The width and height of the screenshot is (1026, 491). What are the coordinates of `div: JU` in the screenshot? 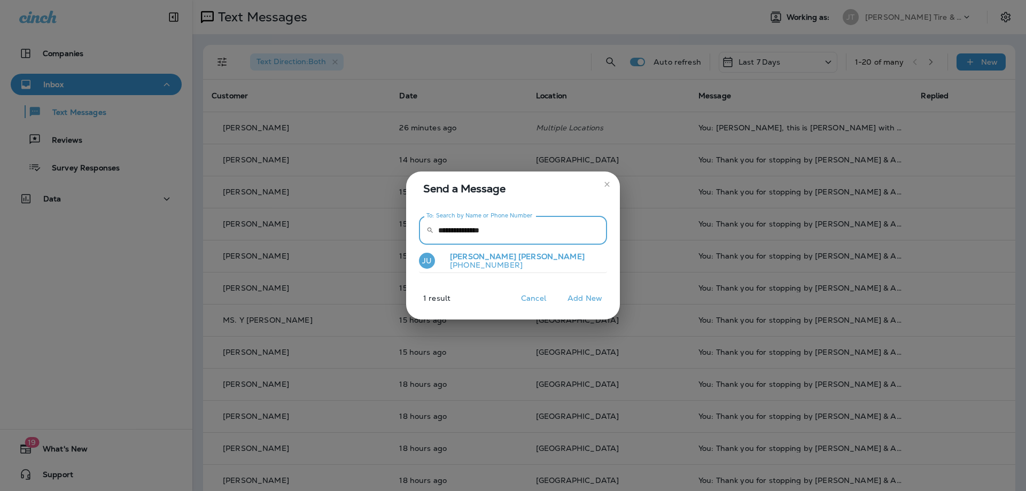 It's located at (427, 261).